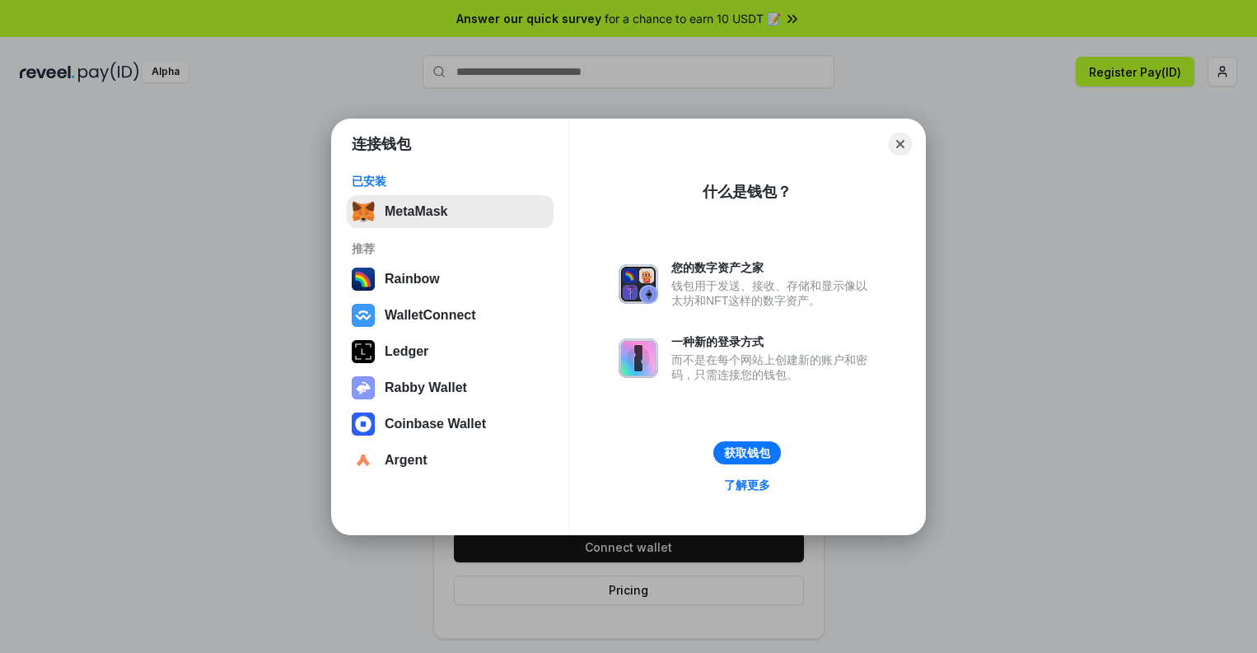 The width and height of the screenshot is (1257, 653). I want to click on div: Argent, so click(406, 460).